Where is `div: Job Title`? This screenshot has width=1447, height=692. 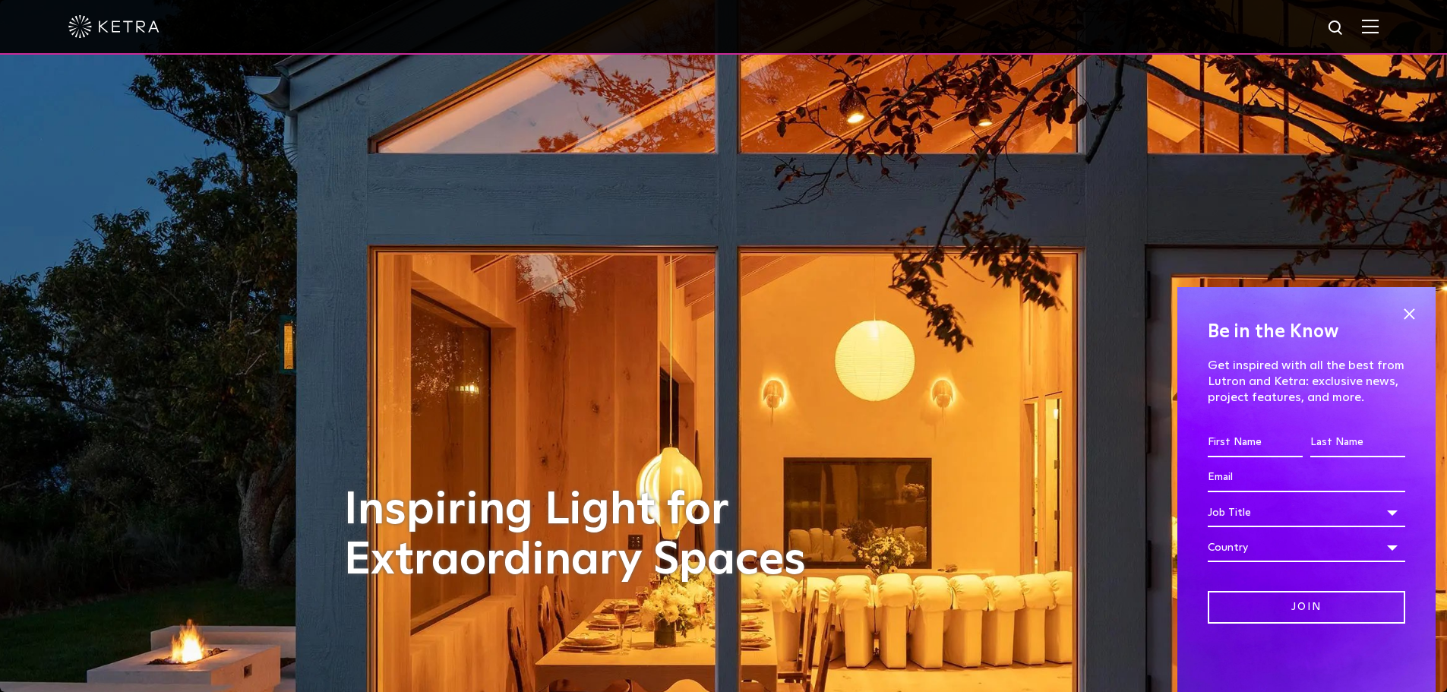
div: Job Title is located at coordinates (1307, 513).